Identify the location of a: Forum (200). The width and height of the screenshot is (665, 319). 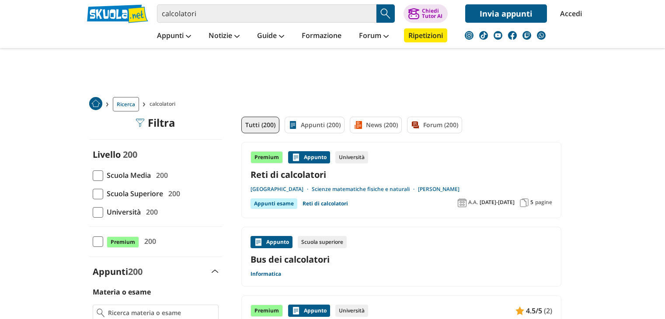
(435, 125).